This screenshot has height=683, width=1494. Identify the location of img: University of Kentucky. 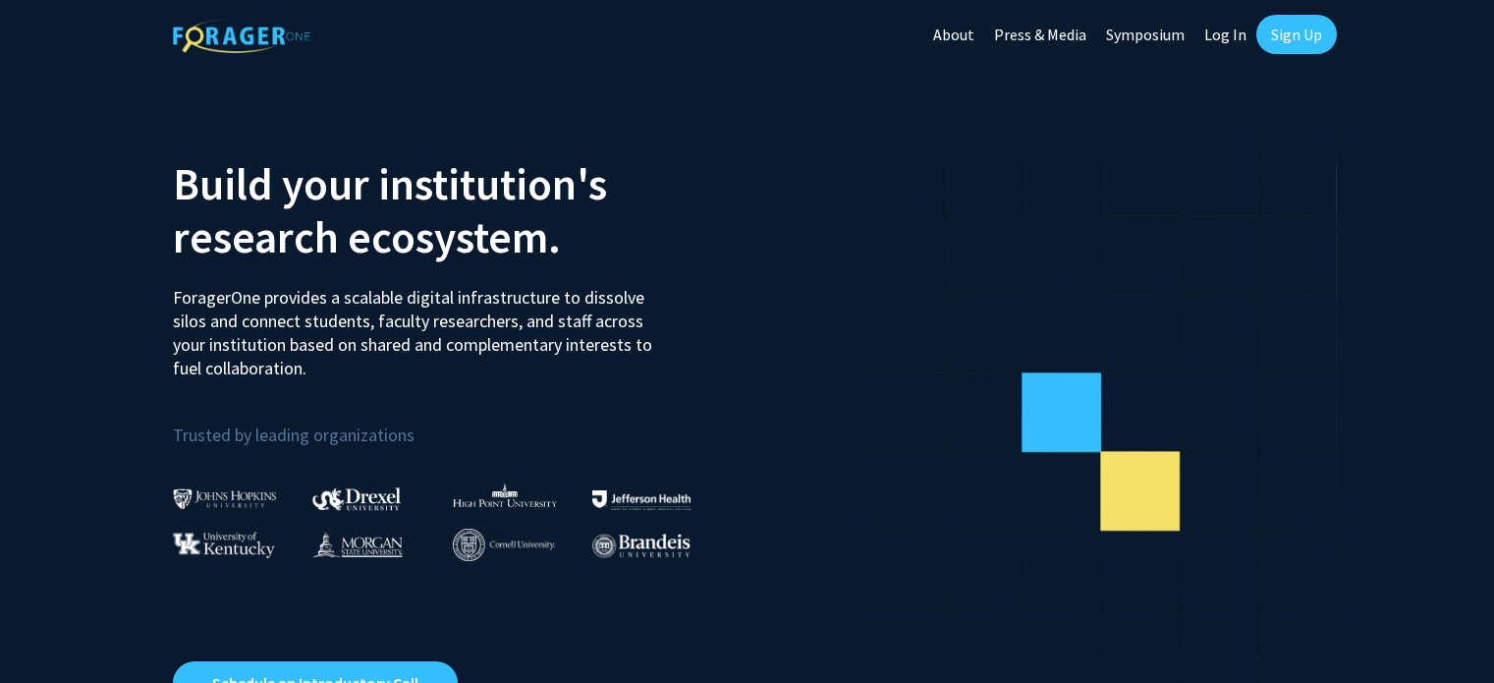
(224, 544).